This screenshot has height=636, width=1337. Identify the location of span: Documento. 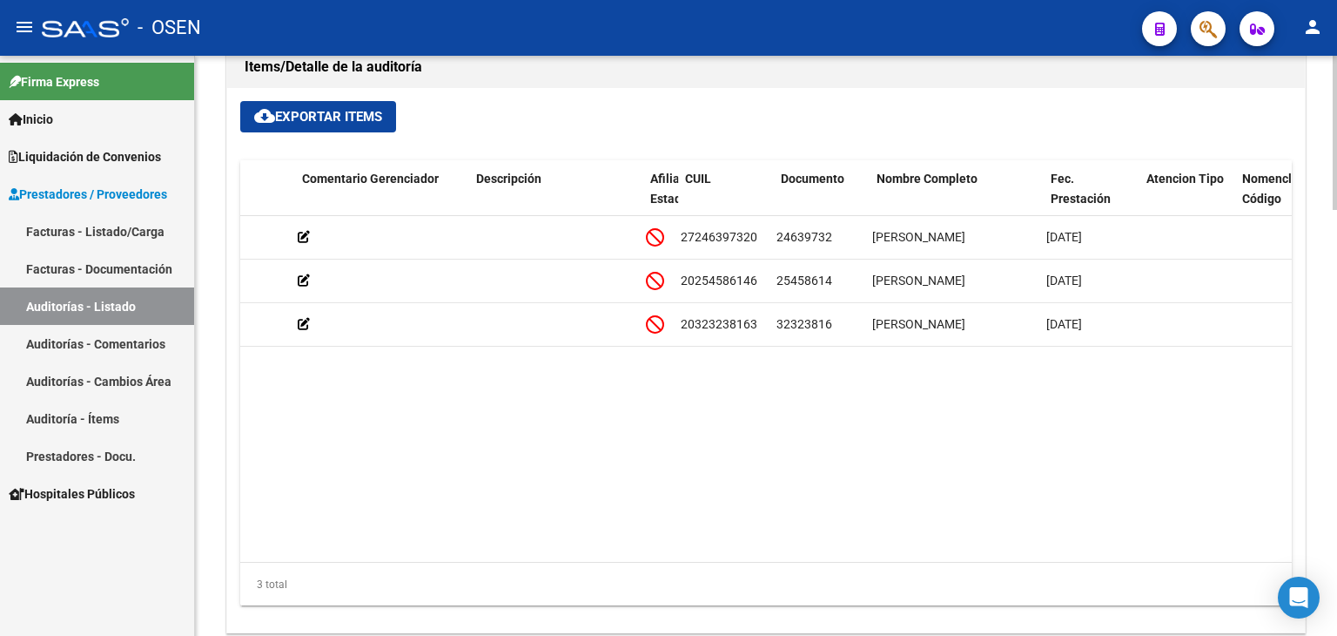
(812, 178).